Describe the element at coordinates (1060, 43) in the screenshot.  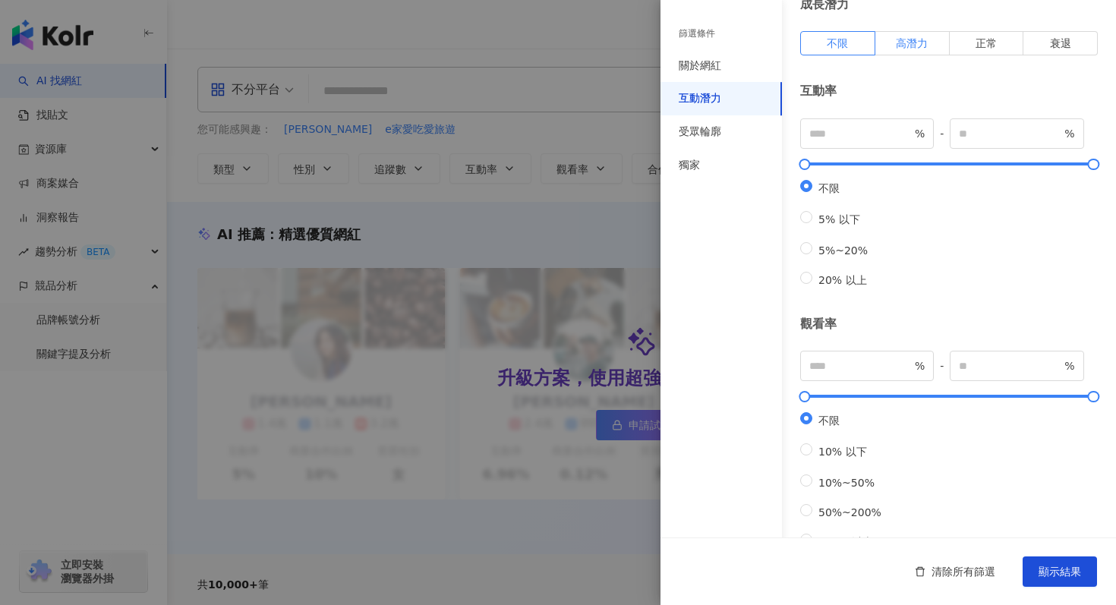
I see `span: 衰退` at that location.